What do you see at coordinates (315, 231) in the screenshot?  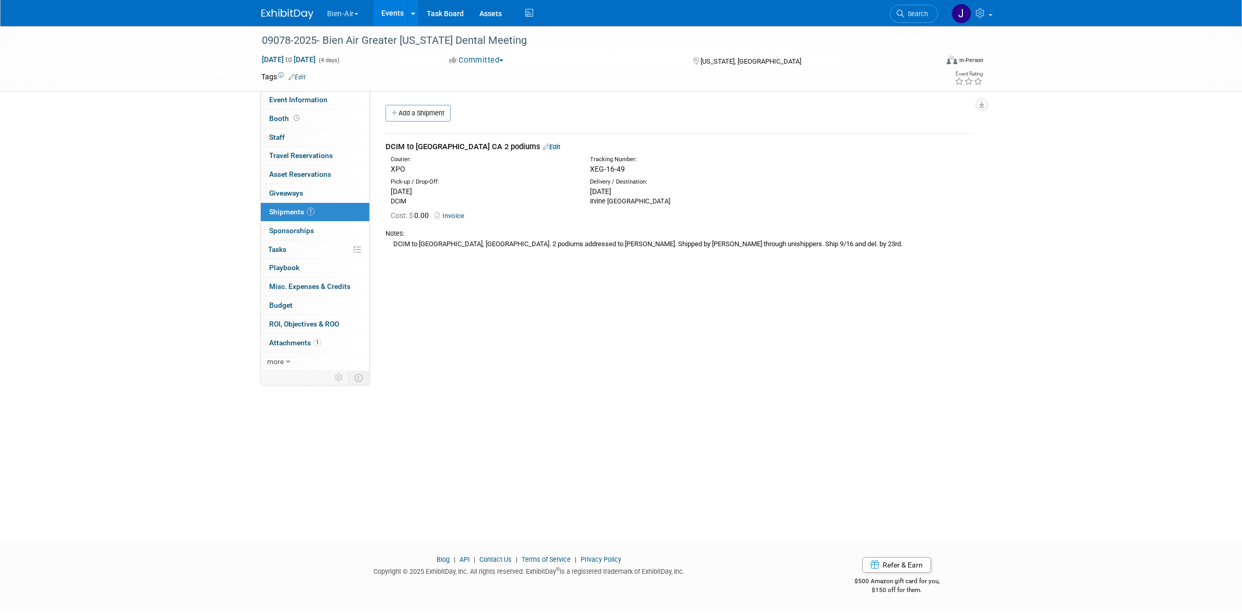 I see `a: Sponsorships` at bounding box center [315, 231].